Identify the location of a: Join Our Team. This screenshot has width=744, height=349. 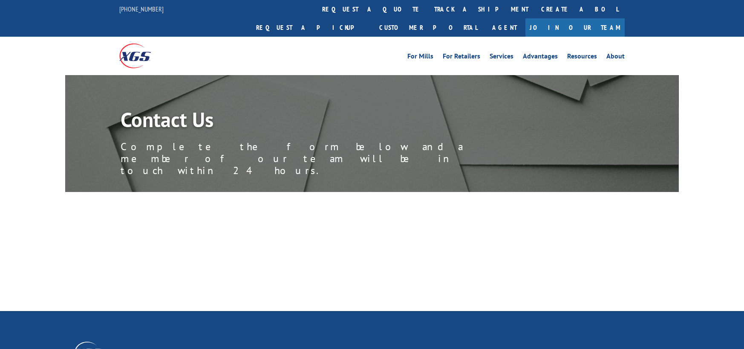
(575, 27).